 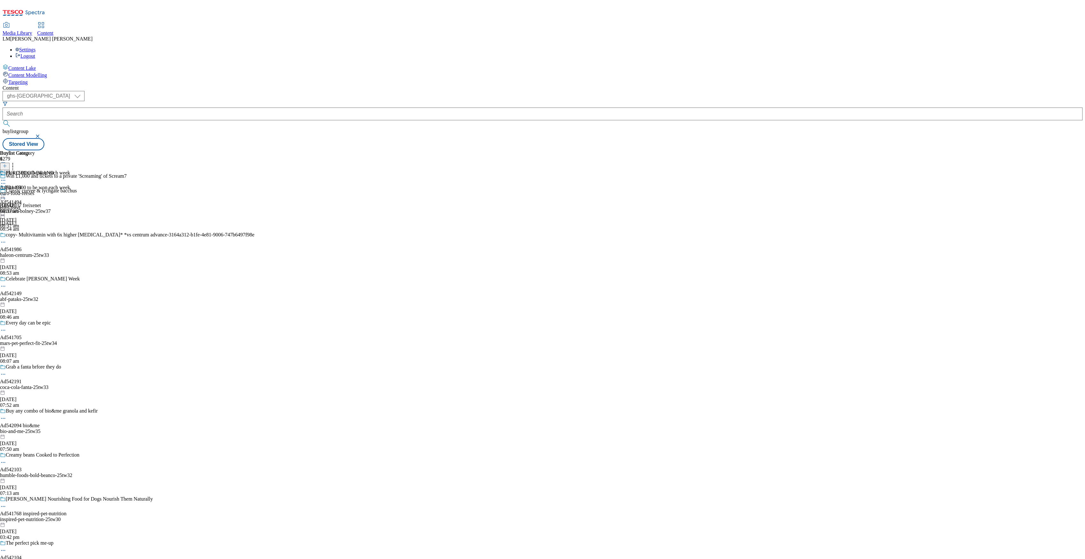 What do you see at coordinates (543, 75) in the screenshot?
I see `a: Content Modelling` at bounding box center [543, 75].